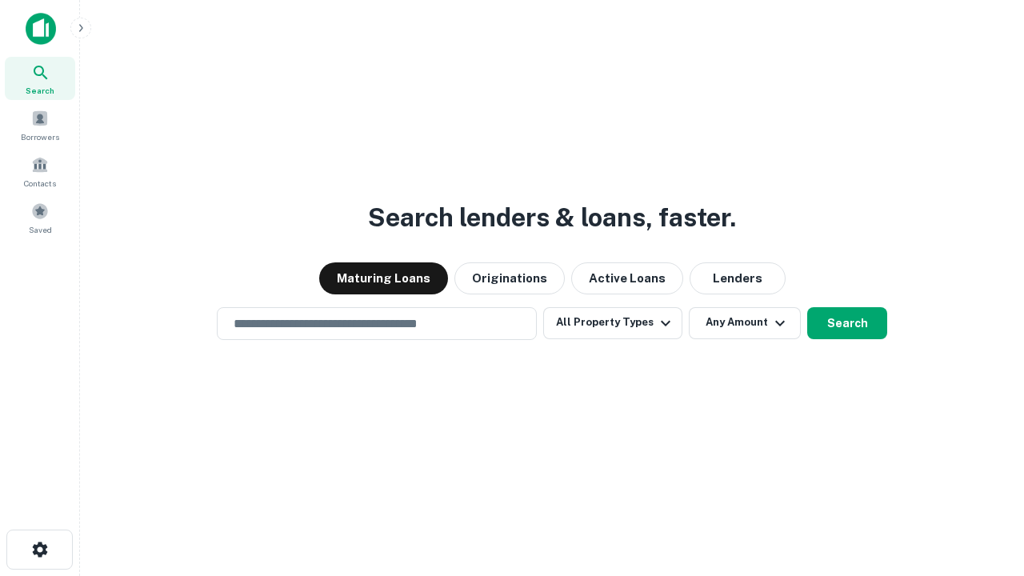 The width and height of the screenshot is (1024, 576). Describe the element at coordinates (40, 137) in the screenshot. I see `span: Borrowers` at that location.